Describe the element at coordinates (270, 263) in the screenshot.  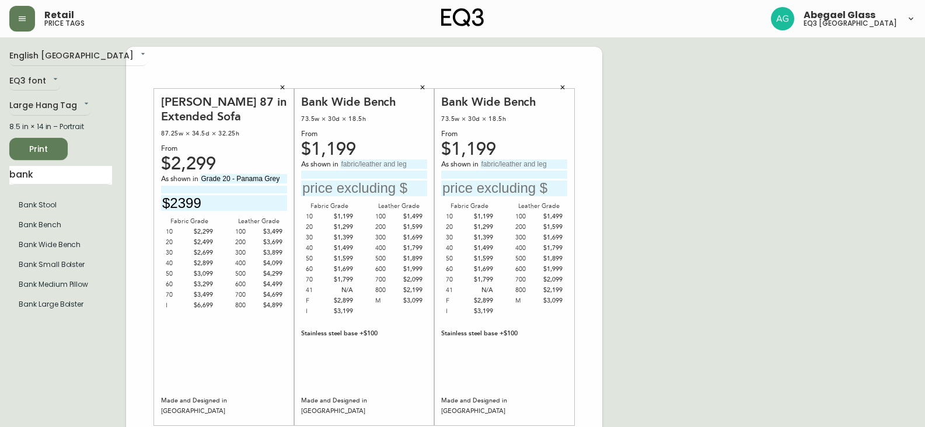
I see `div: $4,099` at that location.